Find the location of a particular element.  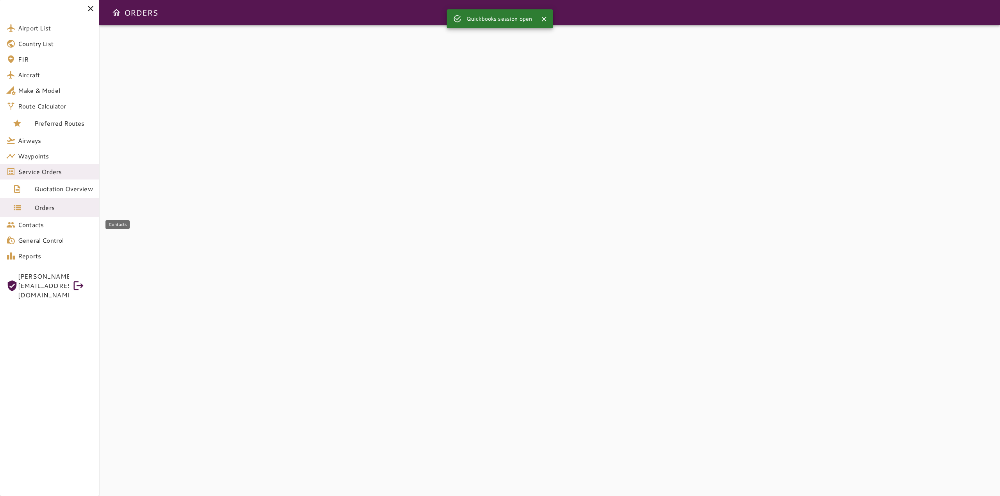

span: General Control is located at coordinates (55, 241).